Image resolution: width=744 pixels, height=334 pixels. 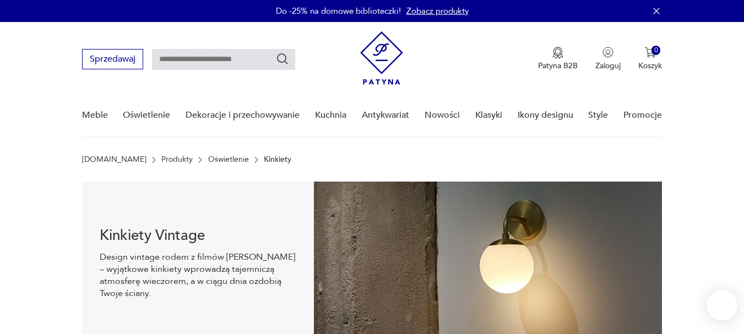 I want to click on button: Sprzedawaj, so click(x=112, y=59).